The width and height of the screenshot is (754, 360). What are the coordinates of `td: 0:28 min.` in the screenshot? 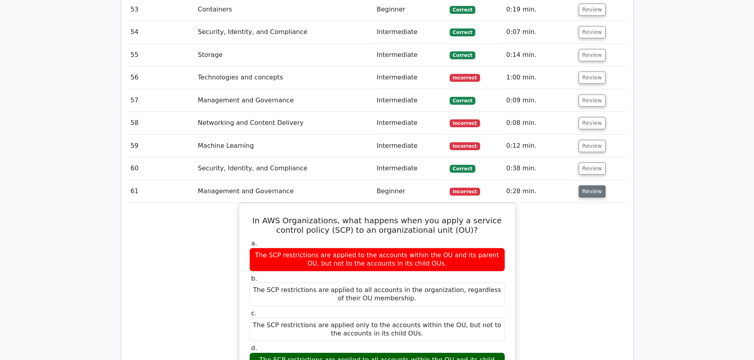 It's located at (539, 191).